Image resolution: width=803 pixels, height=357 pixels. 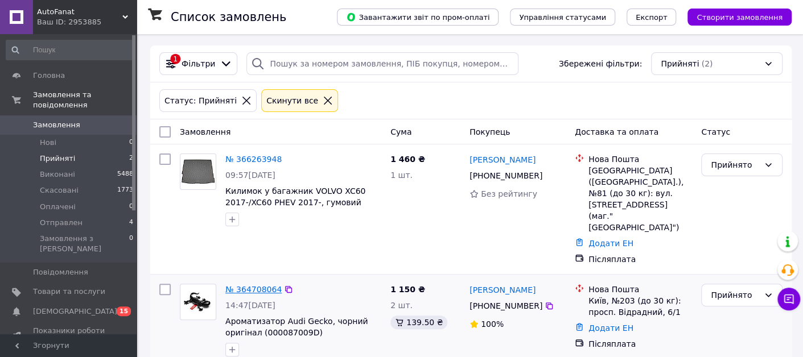 I want to click on span: 1 150 ₴, so click(x=408, y=290).